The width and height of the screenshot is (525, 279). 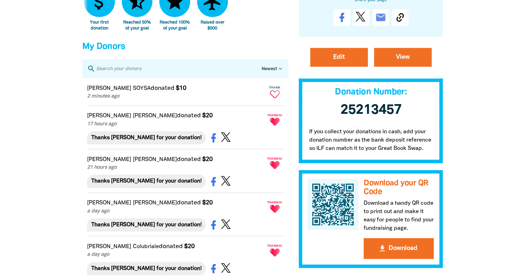 What do you see at coordinates (381, 18) in the screenshot?
I see `a: email` at bounding box center [381, 18].